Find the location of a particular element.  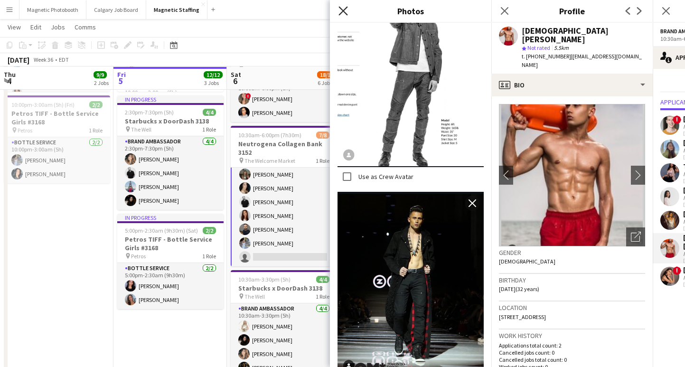

span: 10:30am-6:00pm (7h30m) is located at coordinates (270, 135).